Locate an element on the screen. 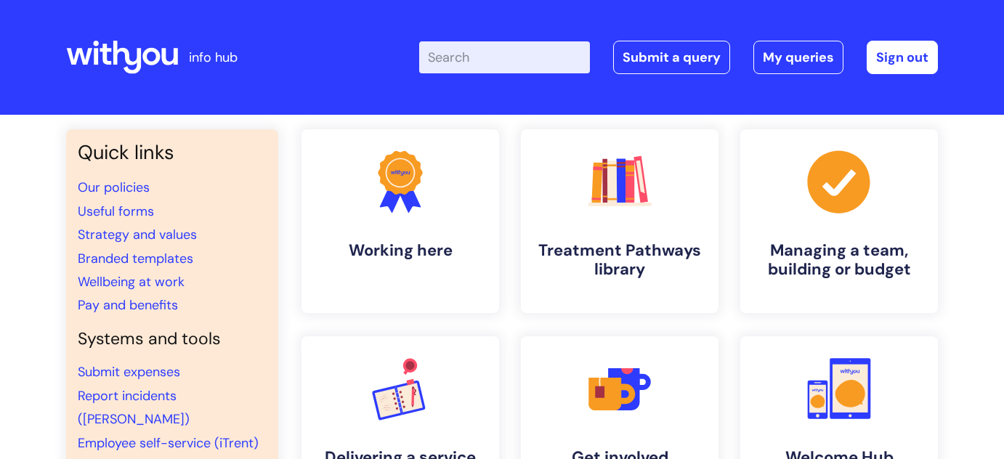 This screenshot has height=459, width=1004. a: Pay and benefits is located at coordinates (128, 305).